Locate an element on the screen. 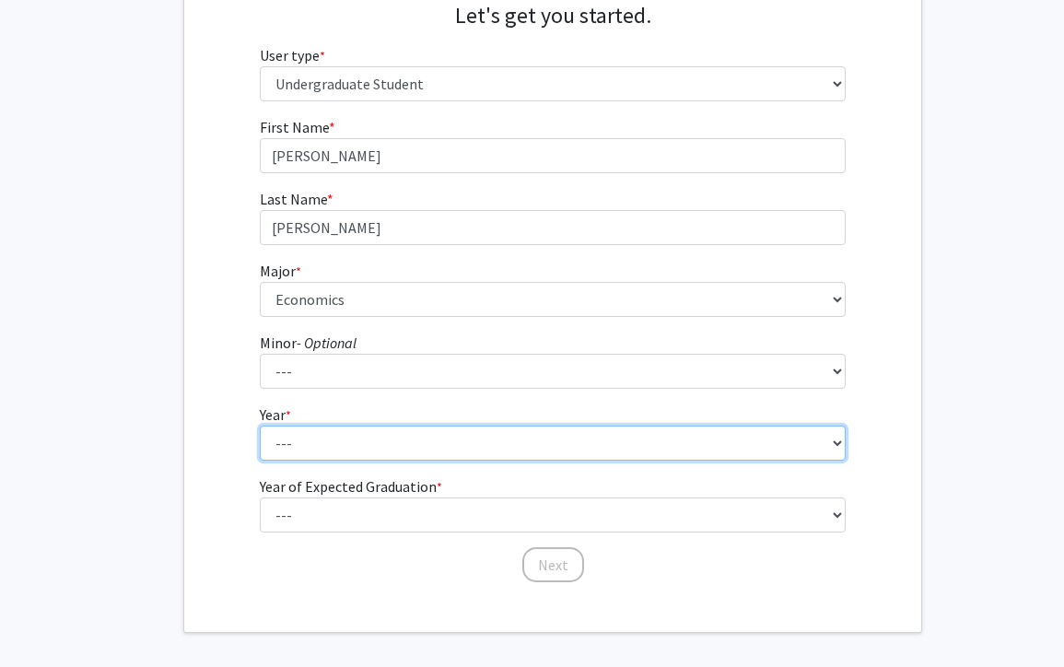 Image resolution: width=1064 pixels, height=667 pixels. i: - Optional is located at coordinates (326, 343).